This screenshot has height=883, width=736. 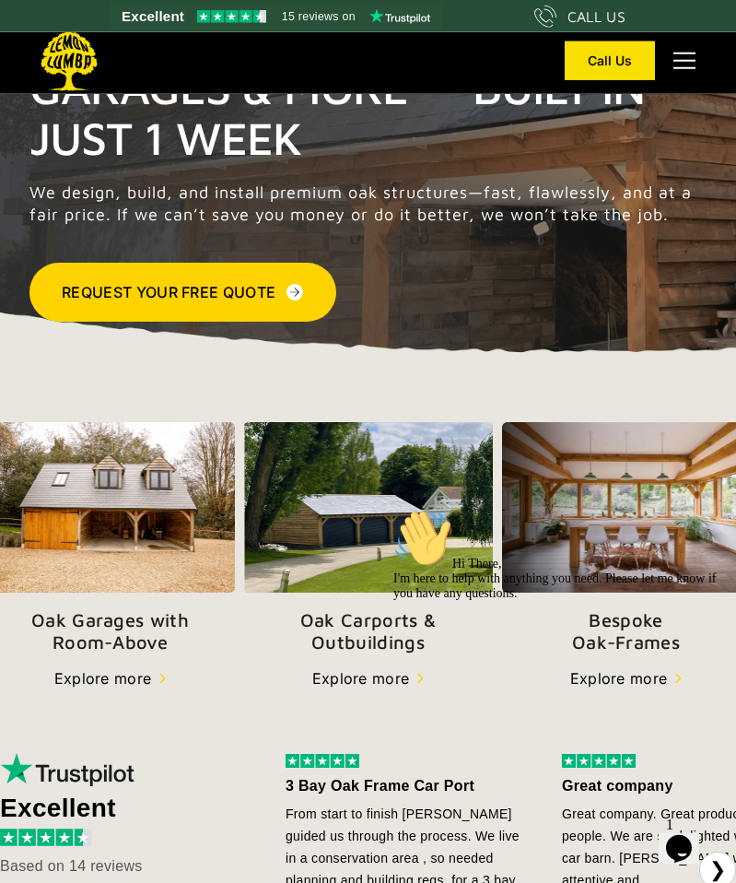 I want to click on div: CALL US, so click(x=596, y=17).